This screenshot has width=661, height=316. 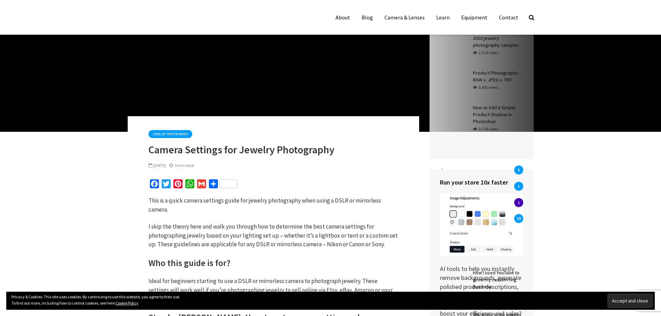 I want to click on a: Twitter, so click(x=166, y=185).